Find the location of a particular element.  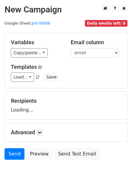

a: Send is located at coordinates (15, 154).